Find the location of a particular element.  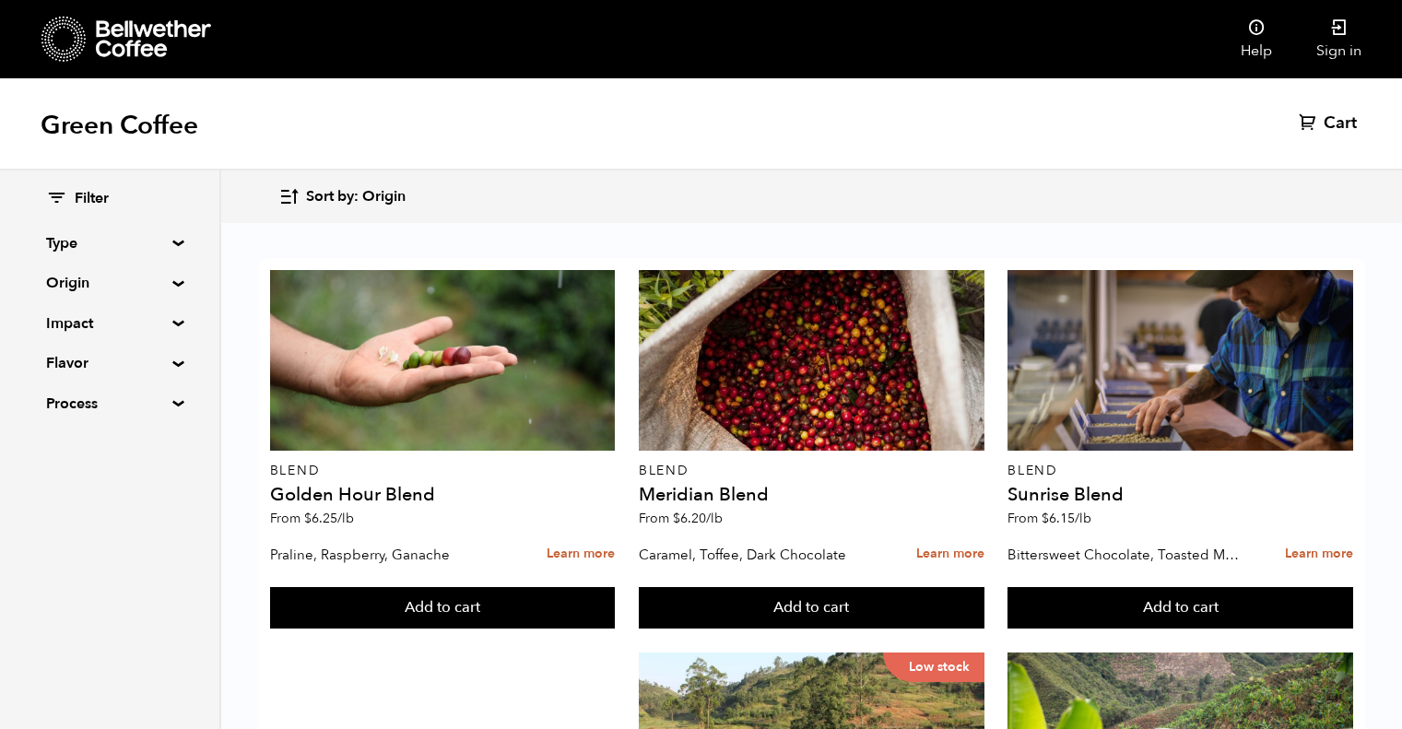

a: Cart is located at coordinates (1330, 123).